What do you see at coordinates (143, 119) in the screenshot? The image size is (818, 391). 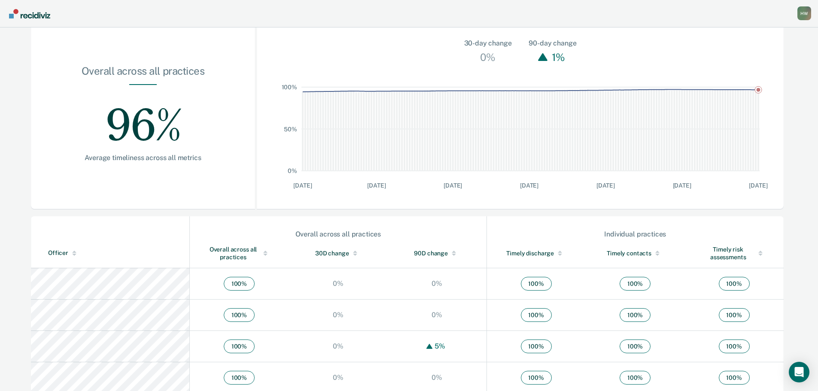 I see `div: 96%` at bounding box center [143, 119].